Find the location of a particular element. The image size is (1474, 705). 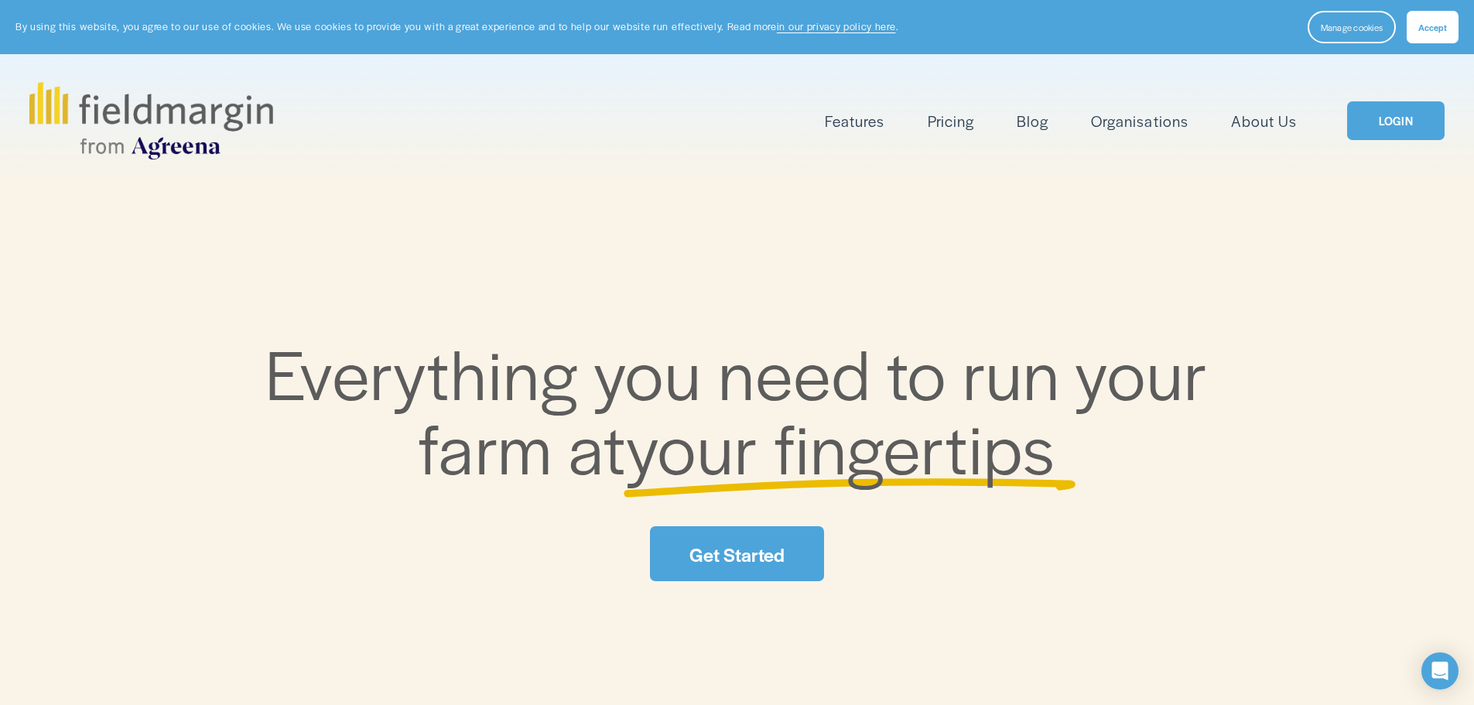

span: Accept is located at coordinates (1432, 27).